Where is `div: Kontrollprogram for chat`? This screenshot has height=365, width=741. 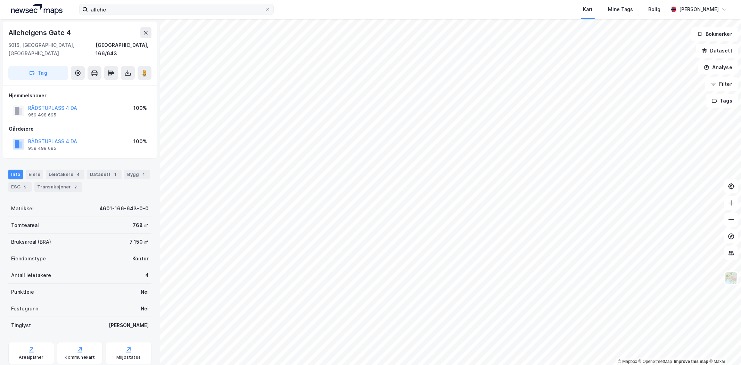
div: Kontrollprogram for chat is located at coordinates (724, 348).